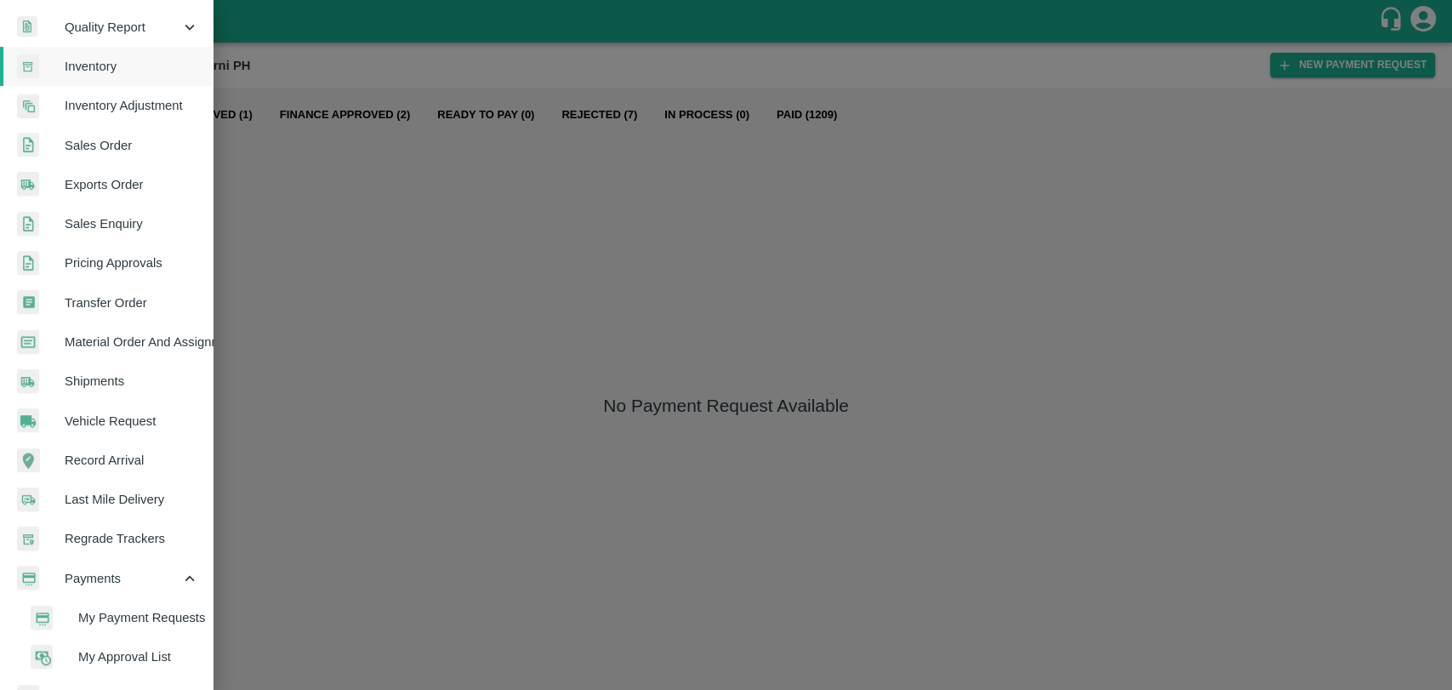 The height and width of the screenshot is (690, 1452). Describe the element at coordinates (132, 66) in the screenshot. I see `span: Inventory` at that location.